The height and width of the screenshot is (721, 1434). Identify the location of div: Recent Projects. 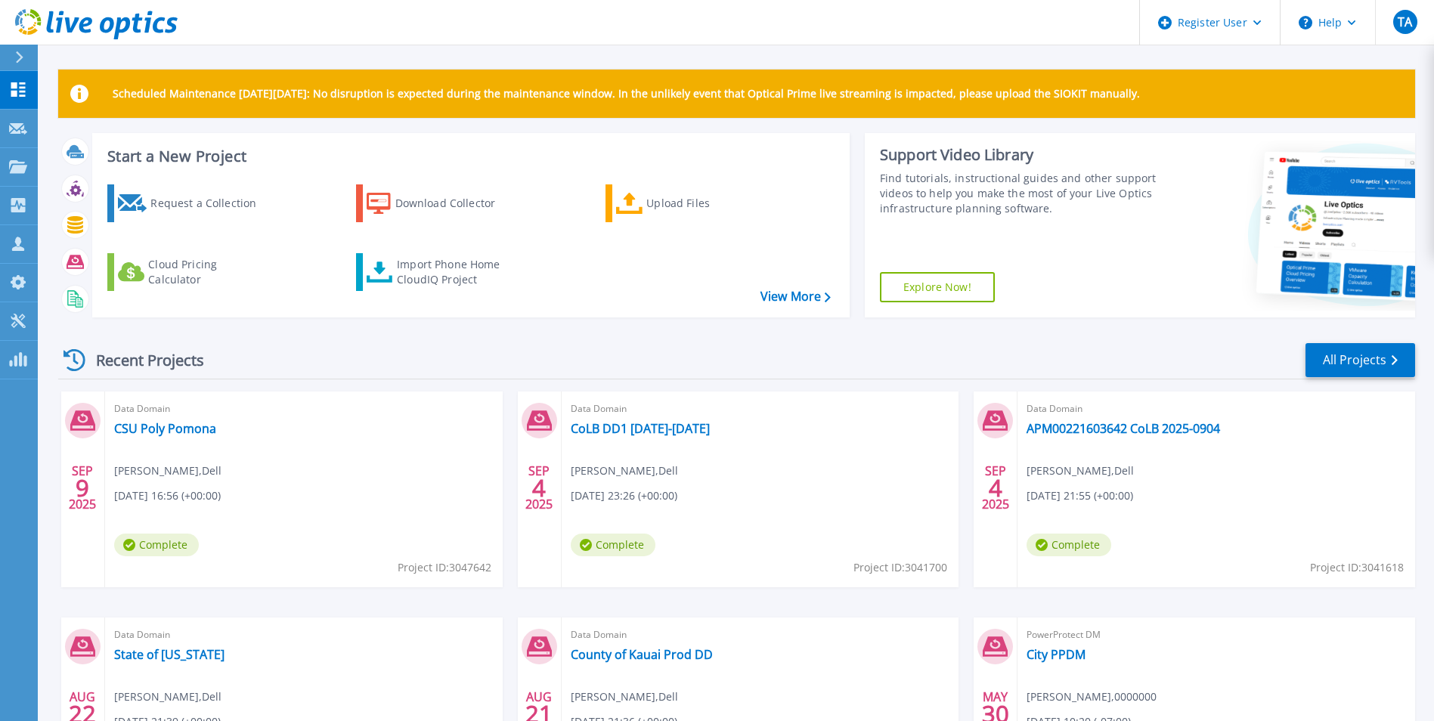
(141, 360).